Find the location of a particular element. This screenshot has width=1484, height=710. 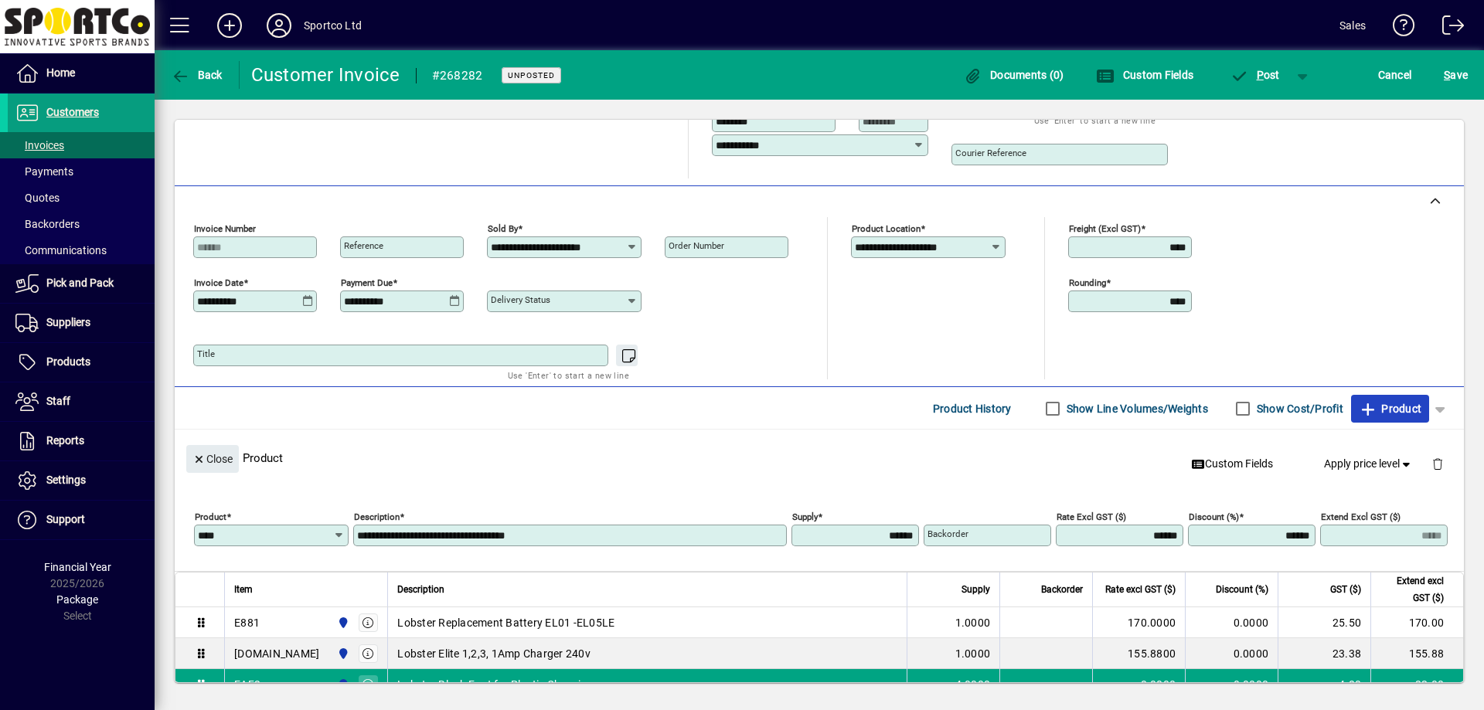

td: 4.80 is located at coordinates (1324, 685).